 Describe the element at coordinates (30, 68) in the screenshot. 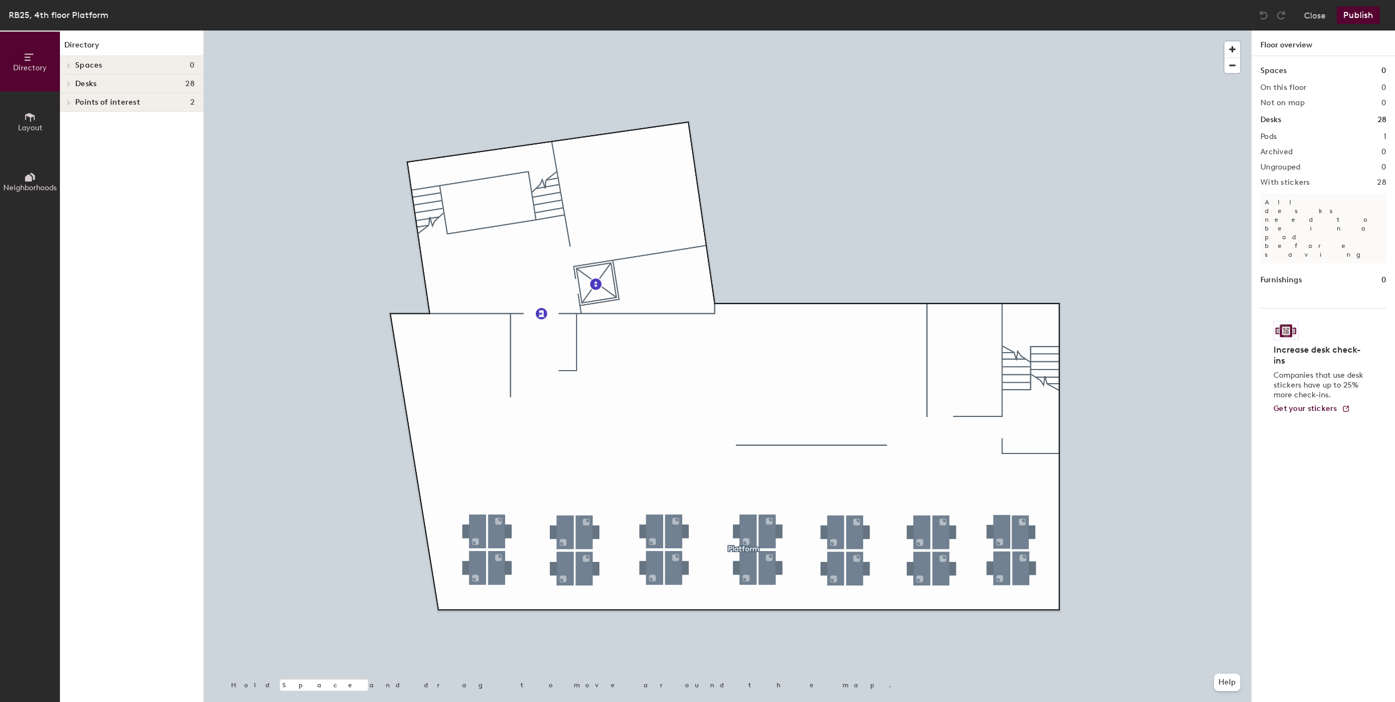

I see `span: Directory` at that location.